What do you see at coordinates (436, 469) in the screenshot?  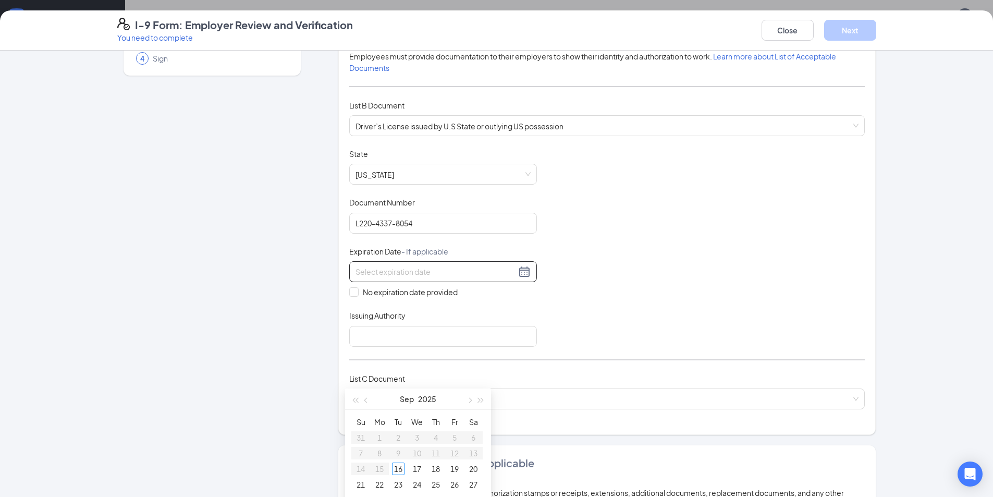 I see `td: 2025-09-18` at bounding box center [436, 469].